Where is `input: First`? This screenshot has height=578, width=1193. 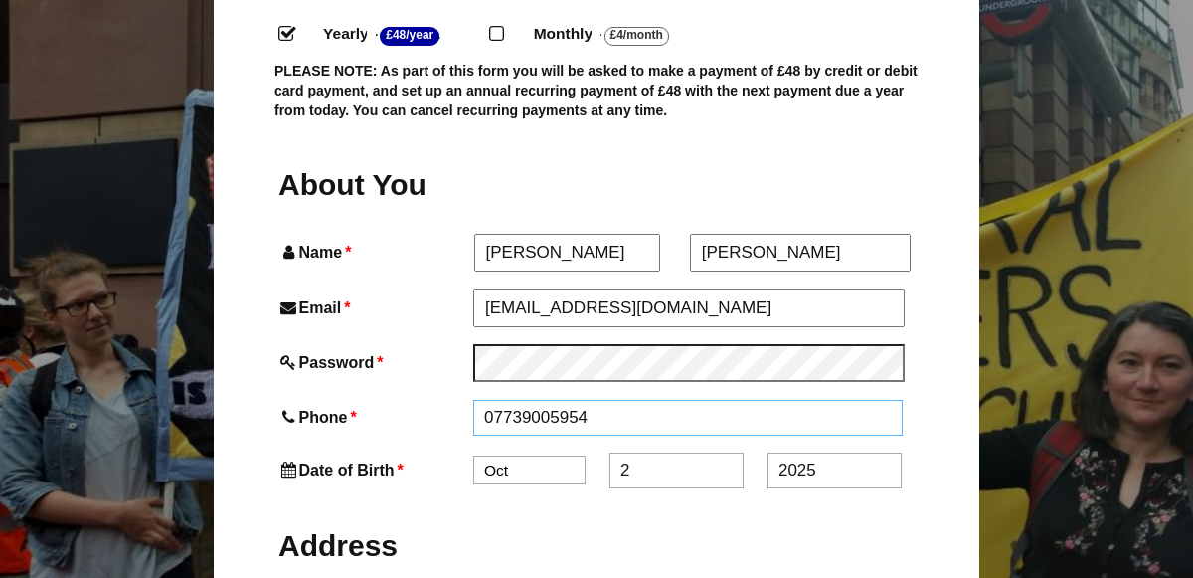 input: First is located at coordinates (568, 253).